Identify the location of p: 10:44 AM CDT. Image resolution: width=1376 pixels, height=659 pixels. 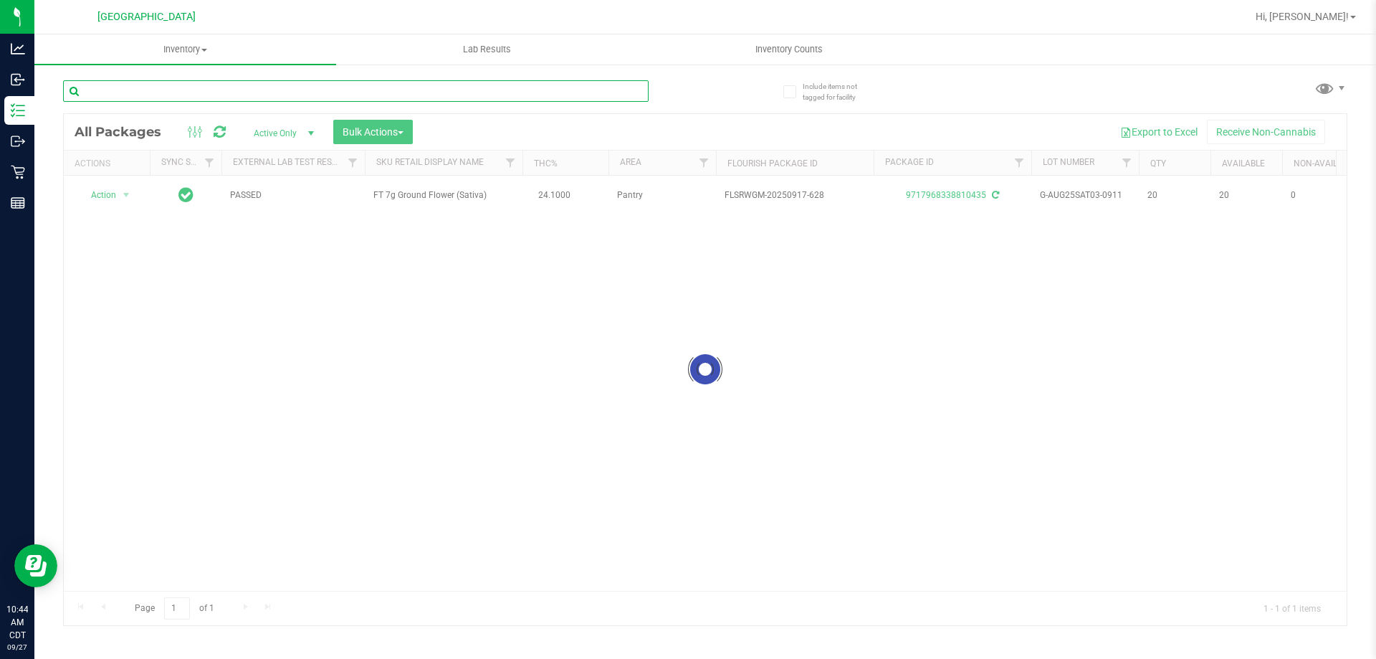
(17, 622).